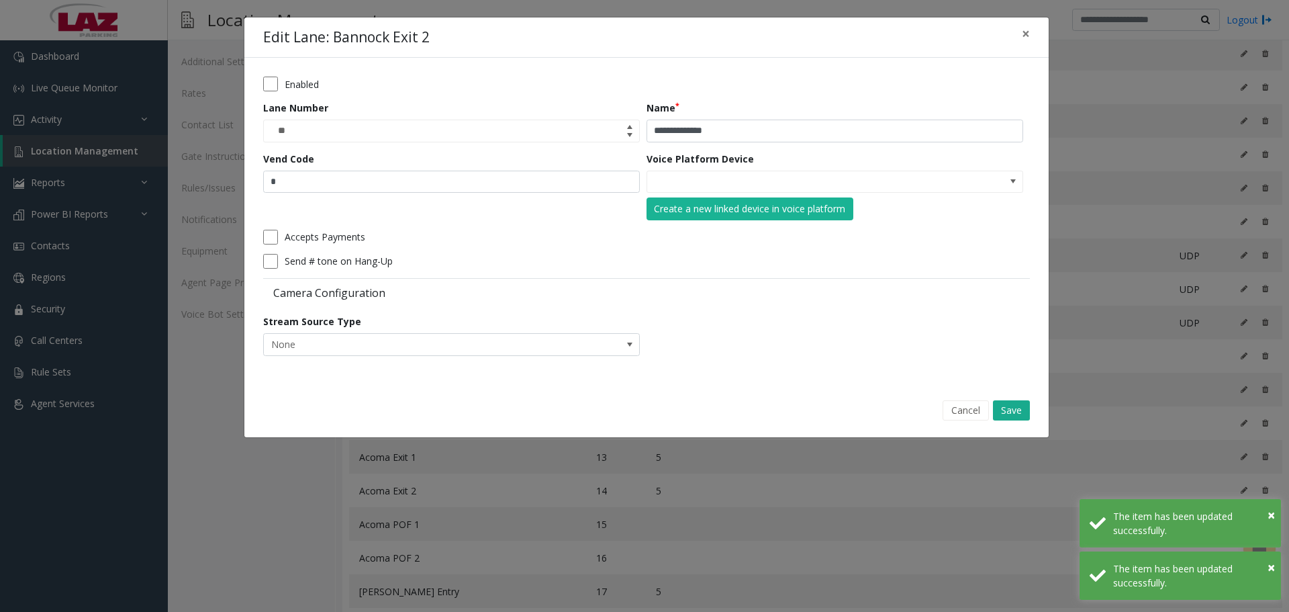 The height and width of the screenshot is (612, 1289). Describe the element at coordinates (1011, 410) in the screenshot. I see `button: Save` at that location.